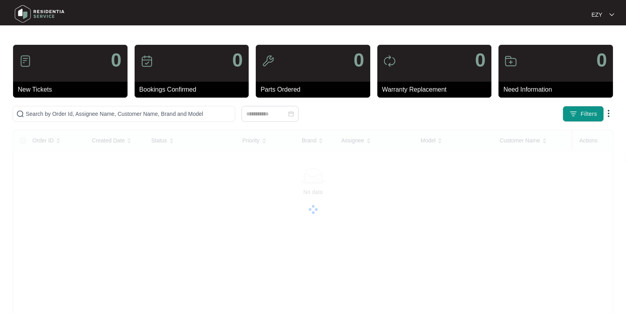 This screenshot has height=313, width=626. What do you see at coordinates (20, 114) in the screenshot?
I see `img: search-icon` at bounding box center [20, 114].